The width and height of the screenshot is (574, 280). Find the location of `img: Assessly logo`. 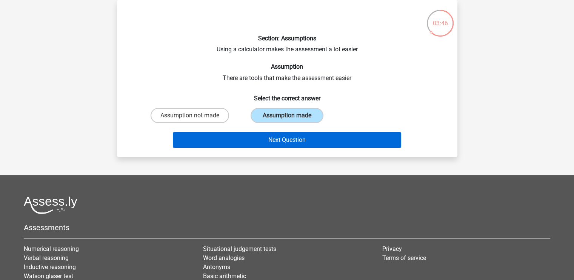

img: Assessly logo is located at coordinates (51, 205).